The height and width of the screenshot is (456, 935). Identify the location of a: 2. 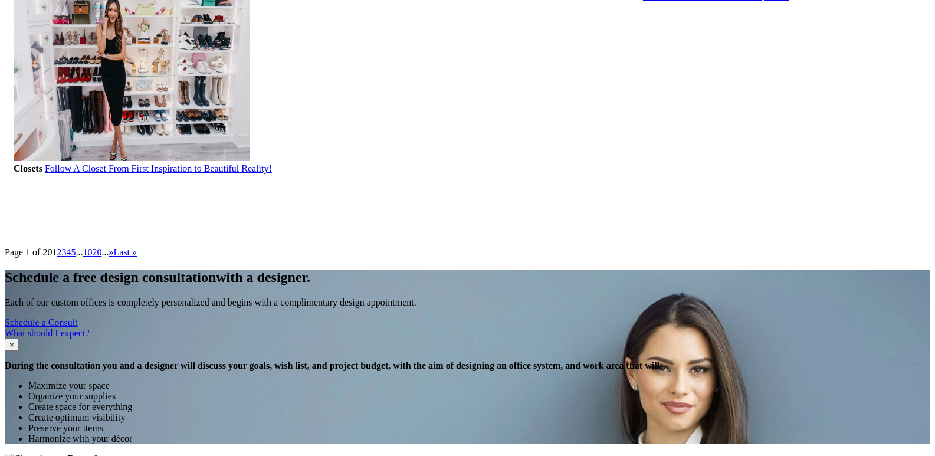
(59, 252).